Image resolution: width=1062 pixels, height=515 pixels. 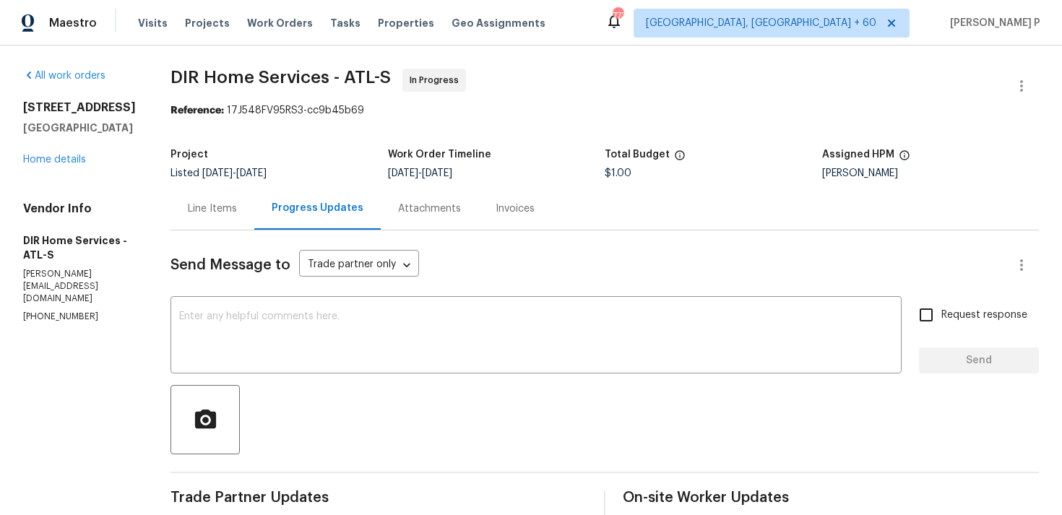 I want to click on span: On-site Worker Updates, so click(x=831, y=498).